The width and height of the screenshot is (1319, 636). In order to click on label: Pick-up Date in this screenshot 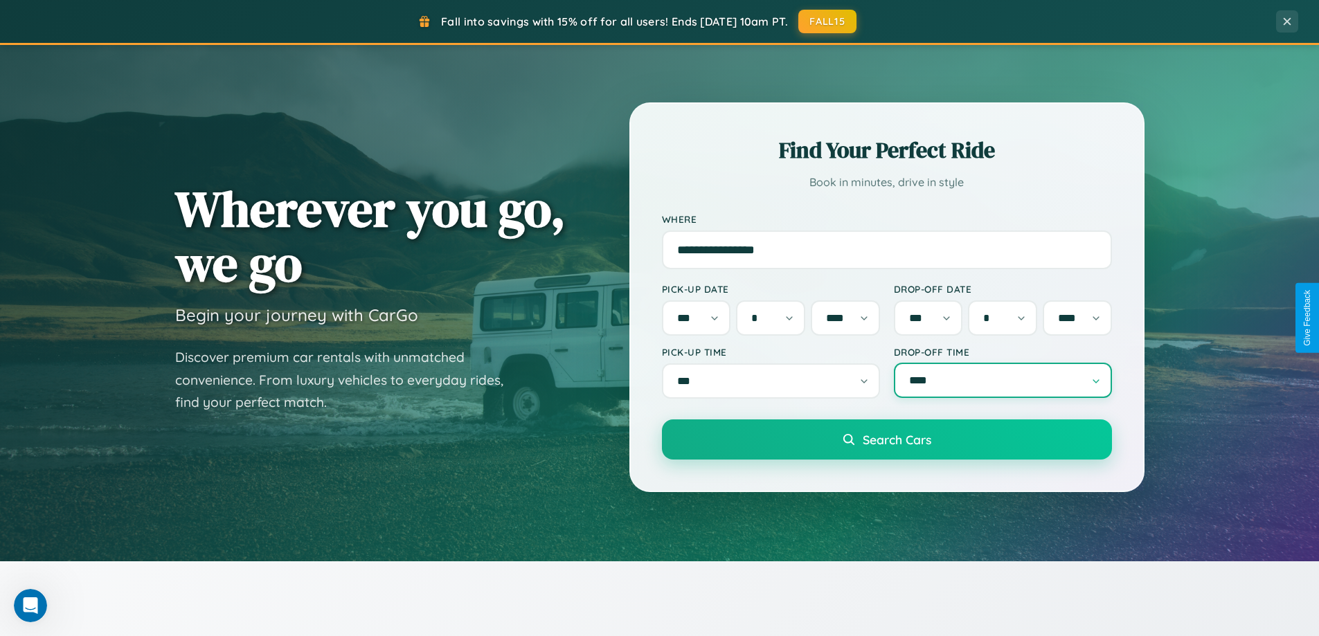, I will do `click(770, 289)`.